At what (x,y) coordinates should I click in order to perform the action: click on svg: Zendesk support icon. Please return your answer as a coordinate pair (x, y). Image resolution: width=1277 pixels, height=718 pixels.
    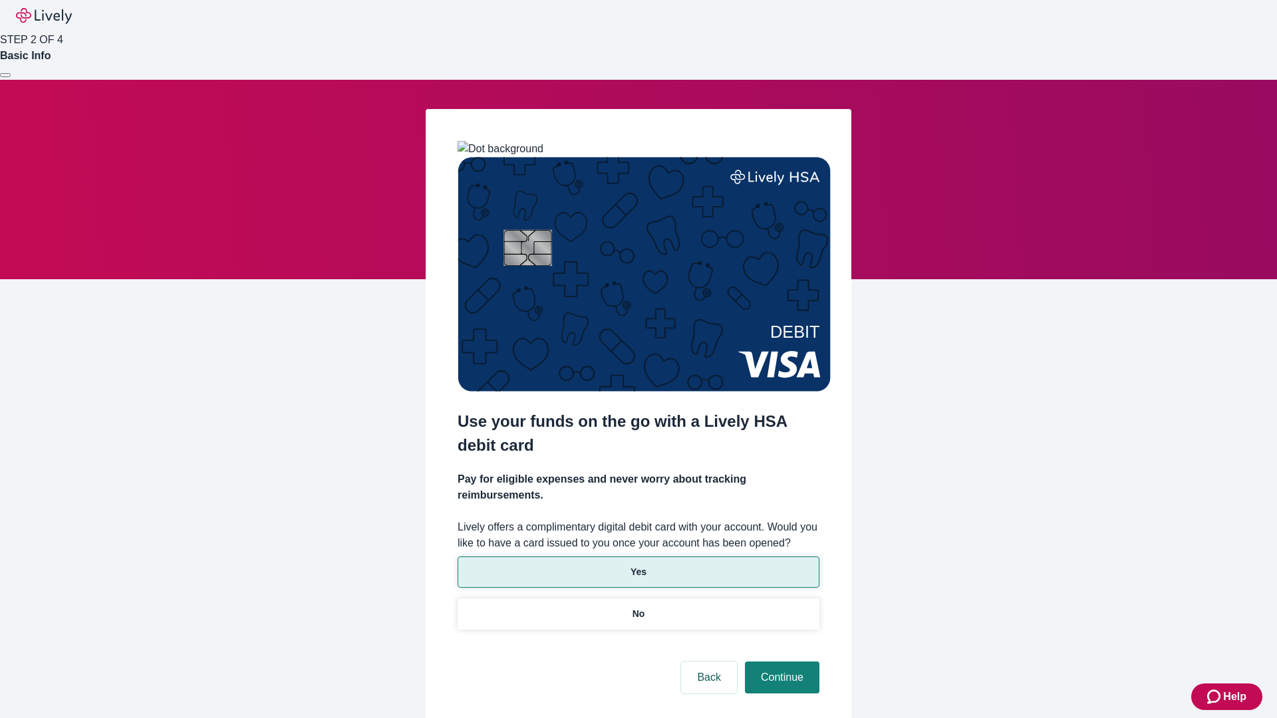
    Looking at the image, I should click on (1215, 697).